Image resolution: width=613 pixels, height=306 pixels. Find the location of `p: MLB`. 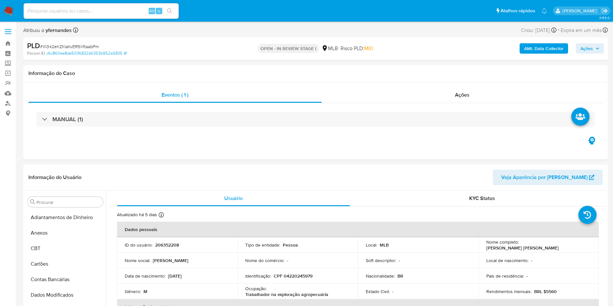

p: MLB is located at coordinates (385, 245).